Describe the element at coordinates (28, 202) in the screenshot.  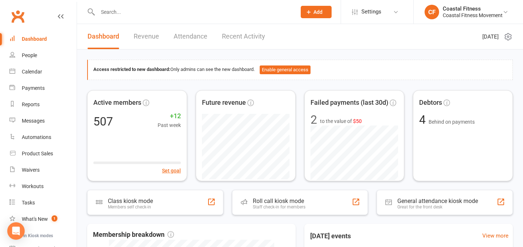
I see `div: Tasks` at that location.